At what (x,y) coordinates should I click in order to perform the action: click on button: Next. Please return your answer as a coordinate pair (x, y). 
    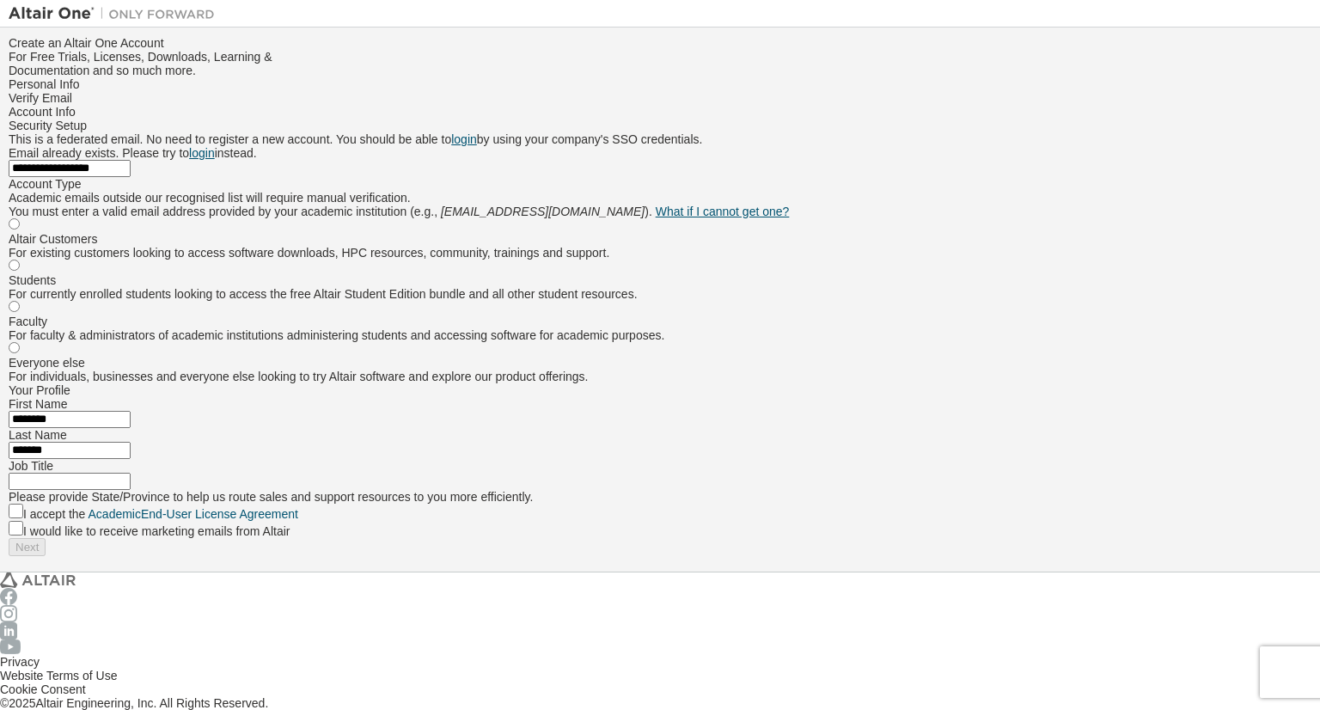
    Looking at the image, I should click on (27, 546).